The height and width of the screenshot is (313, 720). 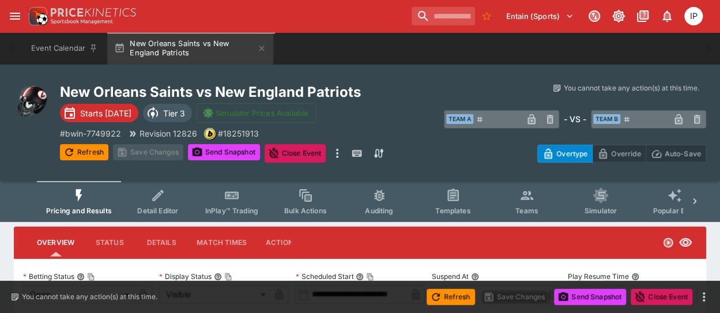 What do you see at coordinates (452, 210) in the screenshot?
I see `span: Templates` at bounding box center [452, 210].